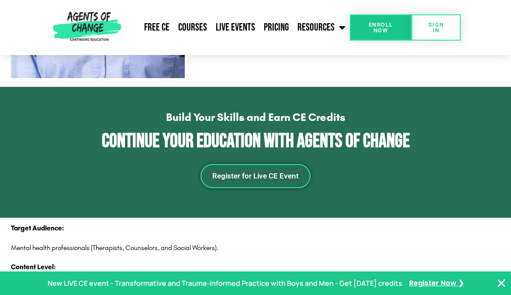 The height and width of the screenshot is (295, 511). I want to click on span: SIGN IN, so click(436, 28).